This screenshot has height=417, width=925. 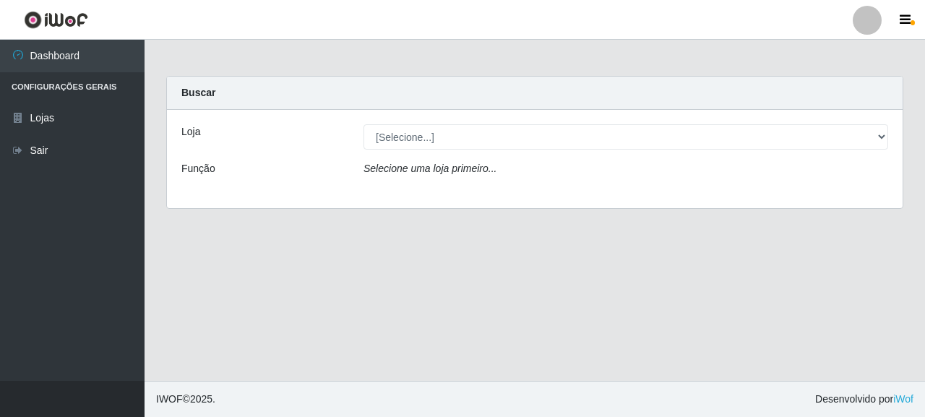 What do you see at coordinates (430, 168) in the screenshot?
I see `i: Selecione uma loja primeiro...` at bounding box center [430, 168].